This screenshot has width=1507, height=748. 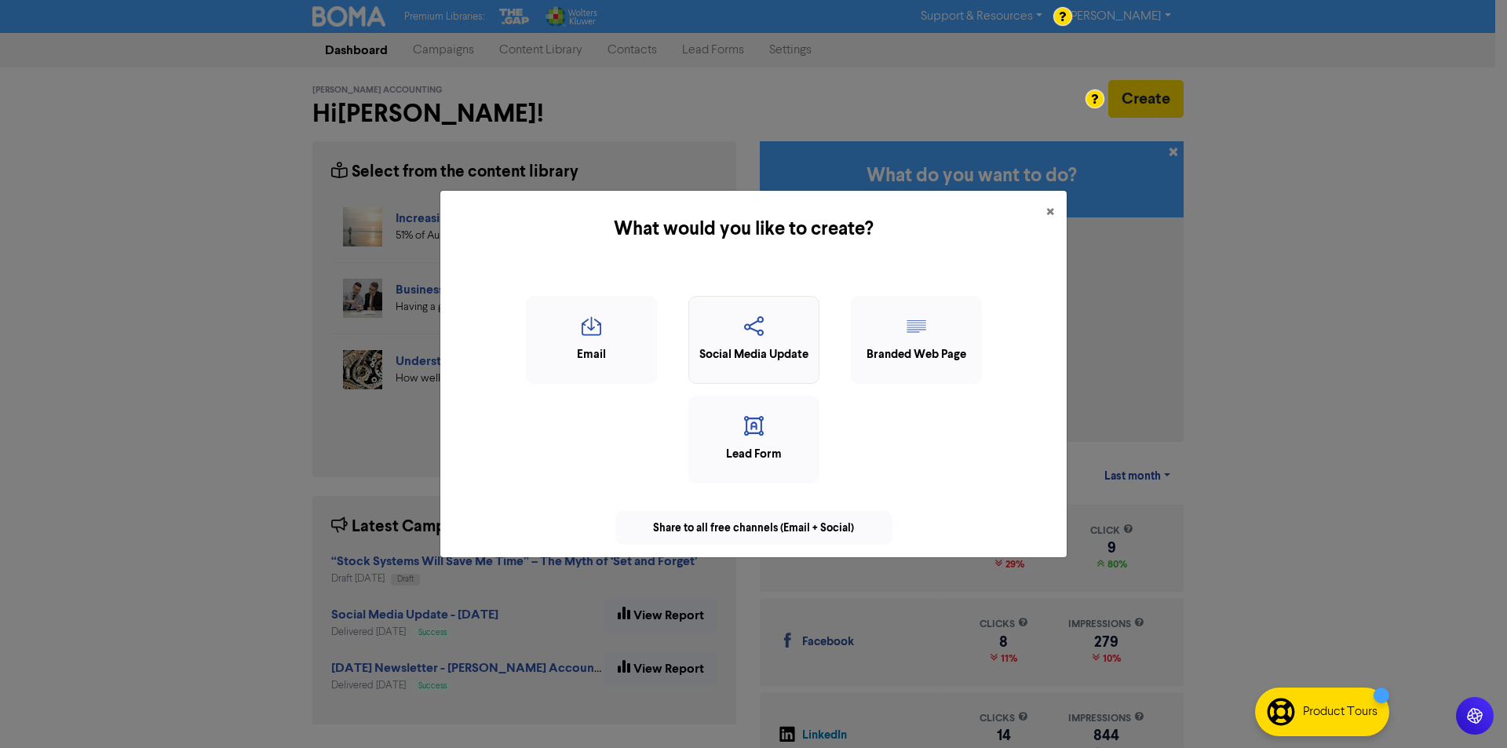 What do you see at coordinates (1467, 710) in the screenshot?
I see `div: Chat Widget` at bounding box center [1467, 710].